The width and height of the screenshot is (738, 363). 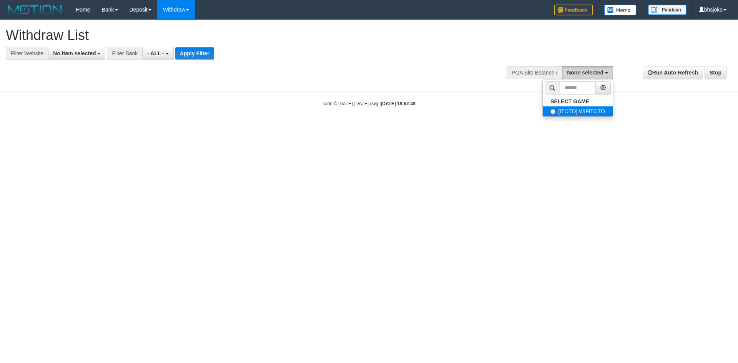 What do you see at coordinates (715, 73) in the screenshot?
I see `a: Stop` at bounding box center [715, 73].